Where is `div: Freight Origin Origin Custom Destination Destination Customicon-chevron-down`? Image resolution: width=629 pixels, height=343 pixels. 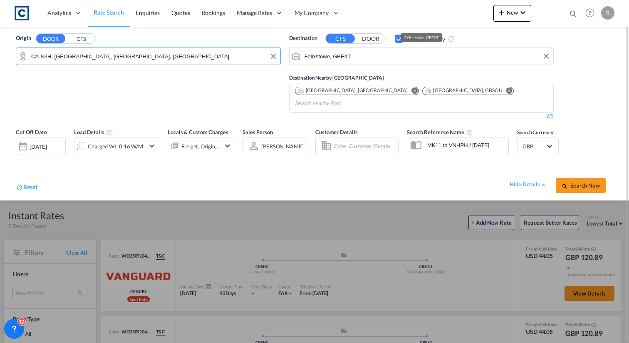 div: Freight Origin Origin Custom Destination Destination Customicon-chevron-down is located at coordinates (201, 146).